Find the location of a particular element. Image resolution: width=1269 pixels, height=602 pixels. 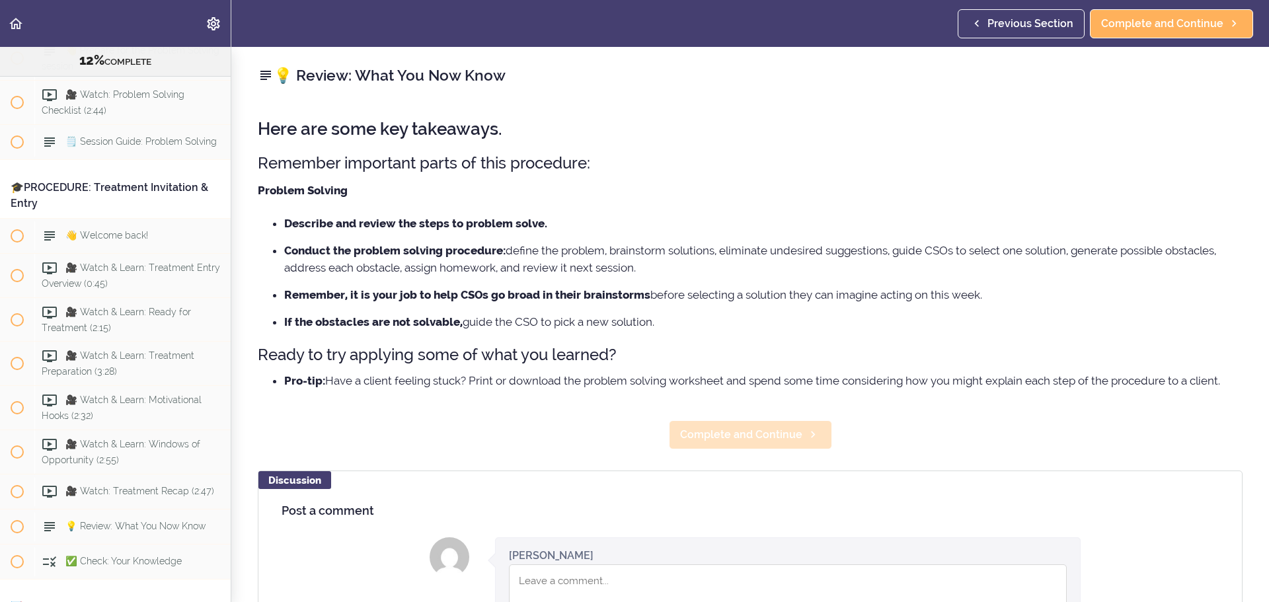

span: 🎥 Watch & Learn: Ready for Treatment (2:15) is located at coordinates (116, 319).